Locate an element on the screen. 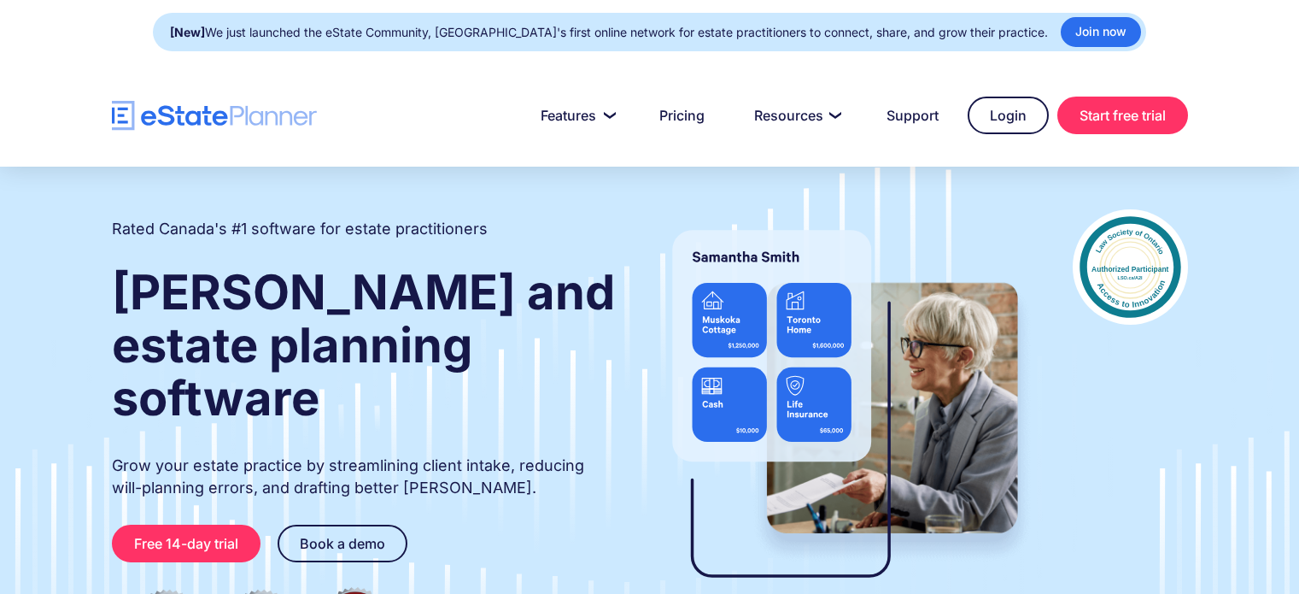 Image resolution: width=1299 pixels, height=594 pixels. a: Support is located at coordinates (912, 115).